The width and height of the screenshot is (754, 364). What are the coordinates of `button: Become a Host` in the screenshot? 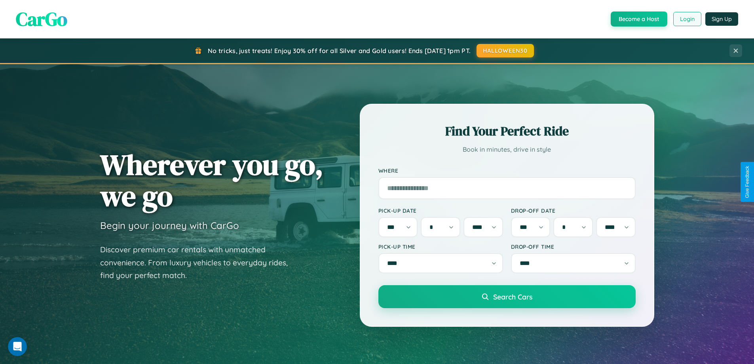 It's located at (639, 19).